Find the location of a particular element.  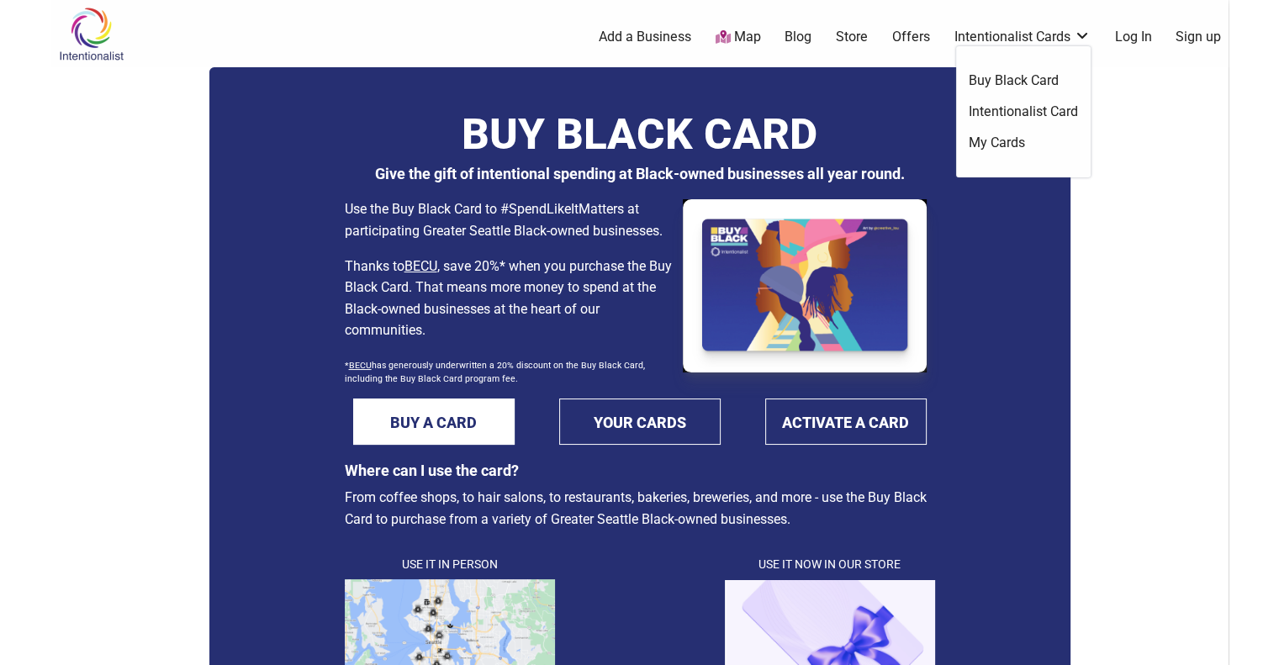

a: YOUR CARDS is located at coordinates (640, 421).